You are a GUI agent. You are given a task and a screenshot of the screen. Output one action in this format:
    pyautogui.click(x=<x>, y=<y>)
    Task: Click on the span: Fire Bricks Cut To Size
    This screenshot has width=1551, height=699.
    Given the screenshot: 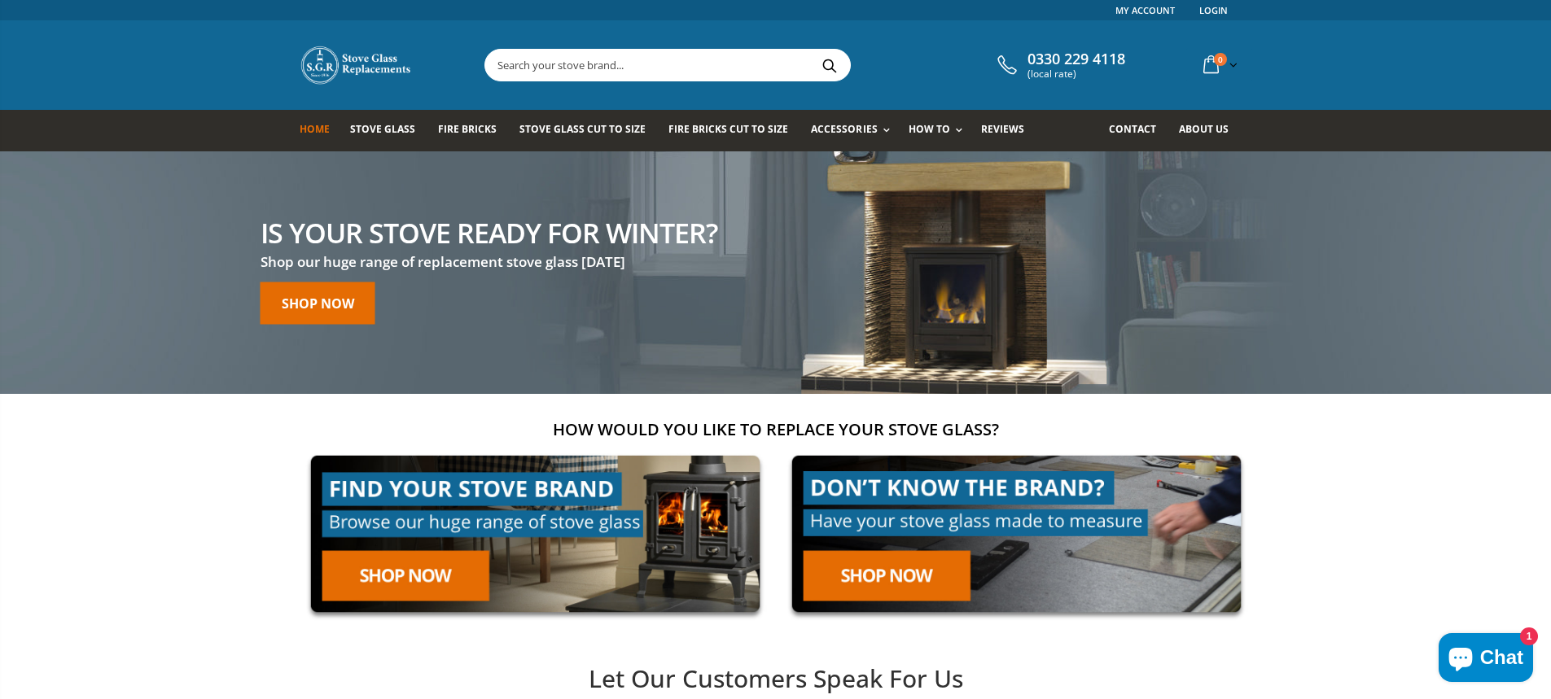 What is the action you would take?
    pyautogui.click(x=728, y=129)
    